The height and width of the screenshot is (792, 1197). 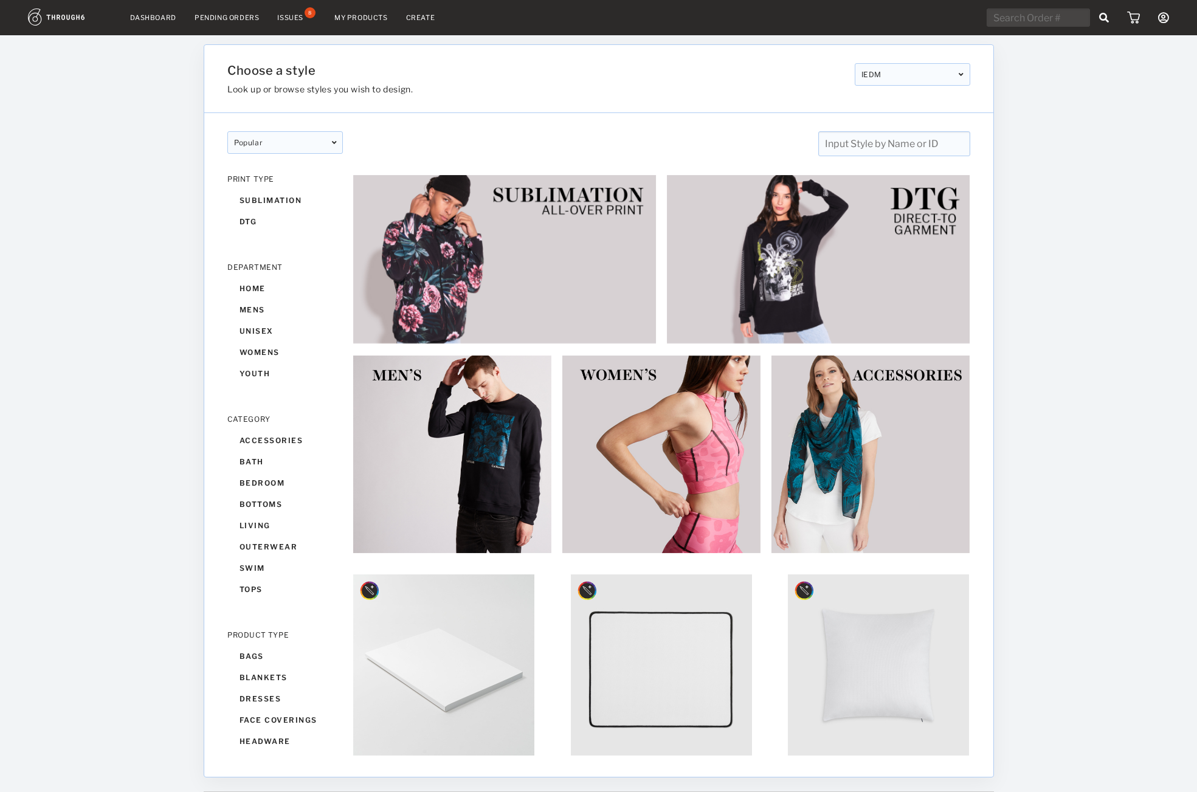 I want to click on div: Pending Orders, so click(x=227, y=18).